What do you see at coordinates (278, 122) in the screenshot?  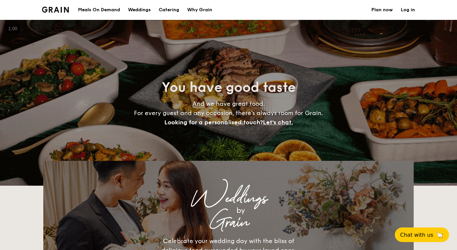 I see `span: Let's chat.` at bounding box center [278, 122].